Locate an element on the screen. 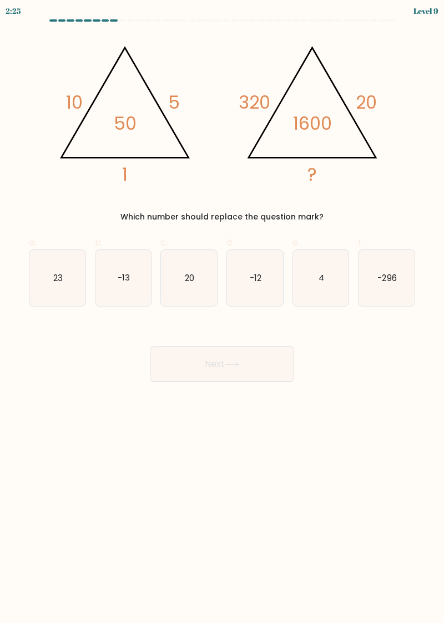 This screenshot has height=623, width=444. span: a. is located at coordinates (32, 242).